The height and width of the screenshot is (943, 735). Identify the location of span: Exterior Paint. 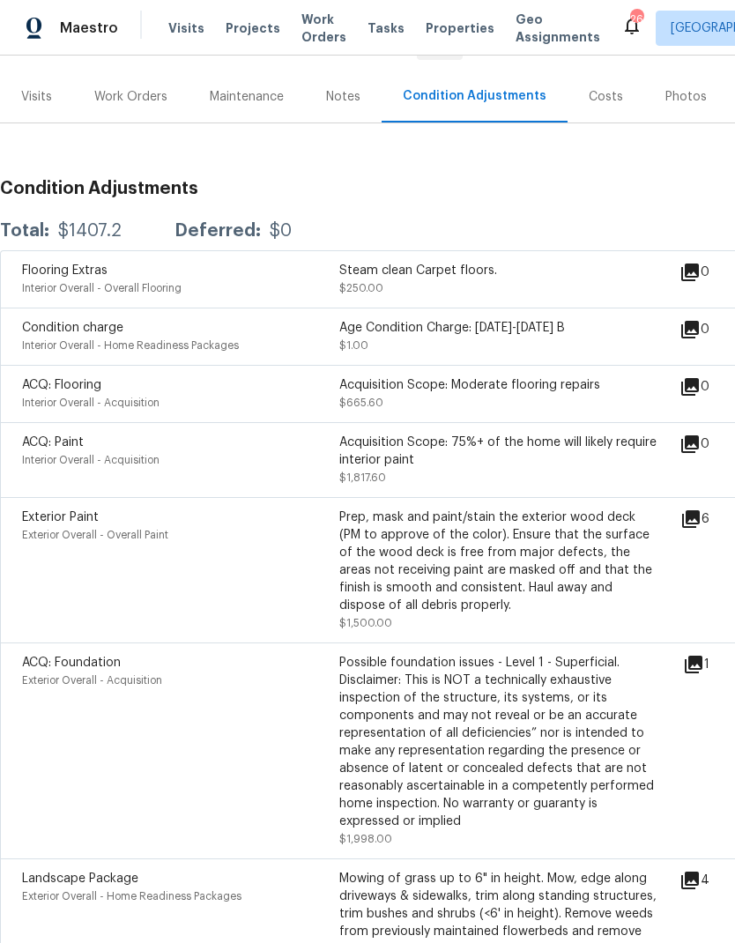
(60, 517).